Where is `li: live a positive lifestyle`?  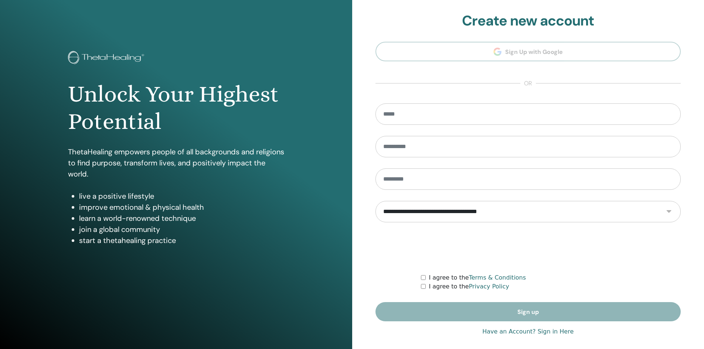 li: live a positive lifestyle is located at coordinates (181, 196).